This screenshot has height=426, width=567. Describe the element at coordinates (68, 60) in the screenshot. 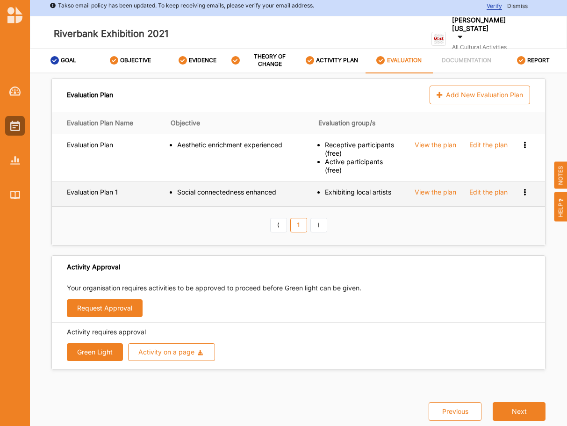

I see `label: GOAL` at that location.